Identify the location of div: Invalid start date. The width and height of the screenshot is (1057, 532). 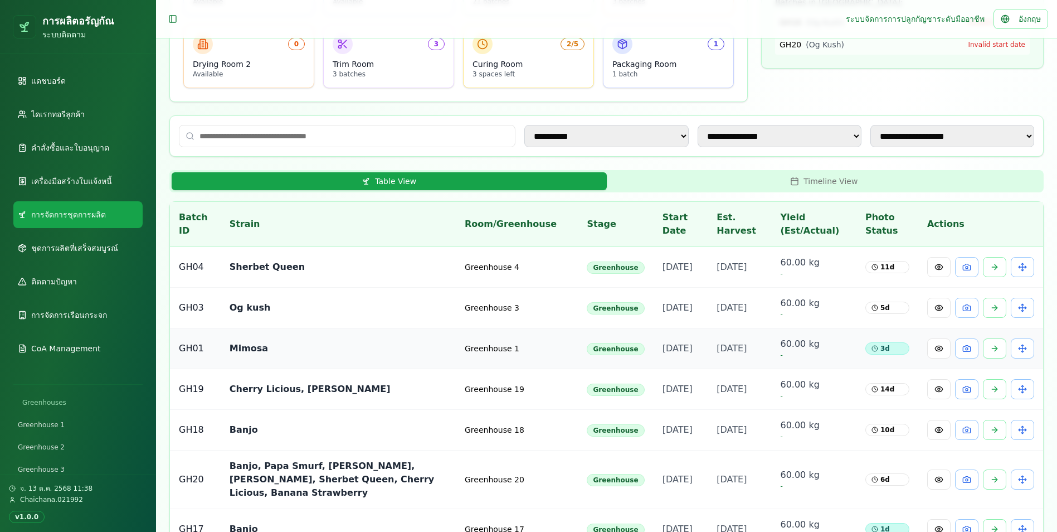
(996, 45).